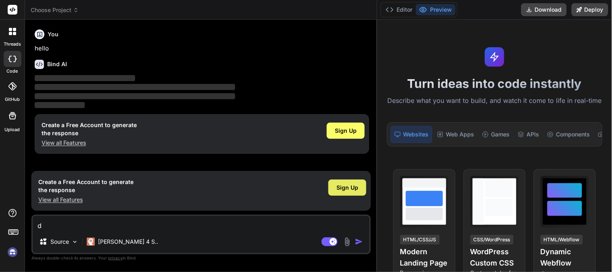  I want to click on div: HTML/CSS/JS, so click(420, 240).